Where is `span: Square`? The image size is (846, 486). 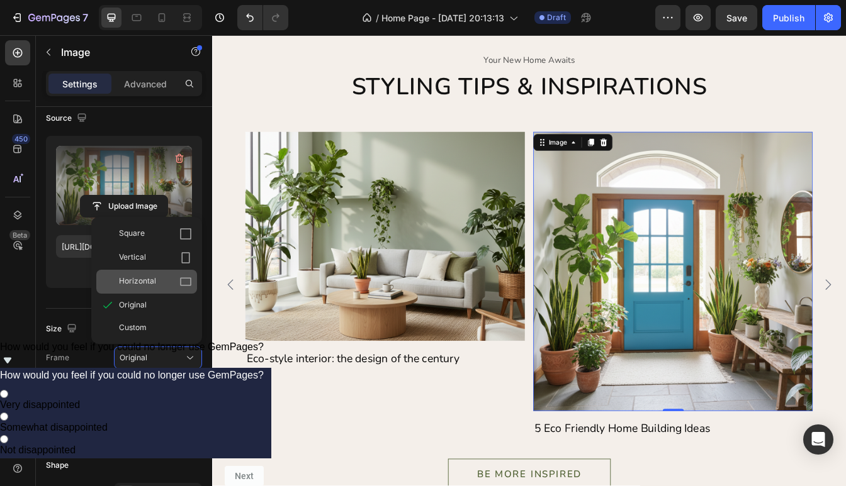 span: Square is located at coordinates (131, 234).